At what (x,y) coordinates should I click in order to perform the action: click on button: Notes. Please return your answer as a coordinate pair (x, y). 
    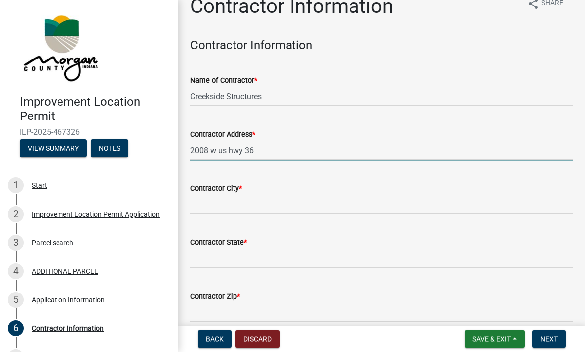
    Looking at the image, I should click on (110, 149).